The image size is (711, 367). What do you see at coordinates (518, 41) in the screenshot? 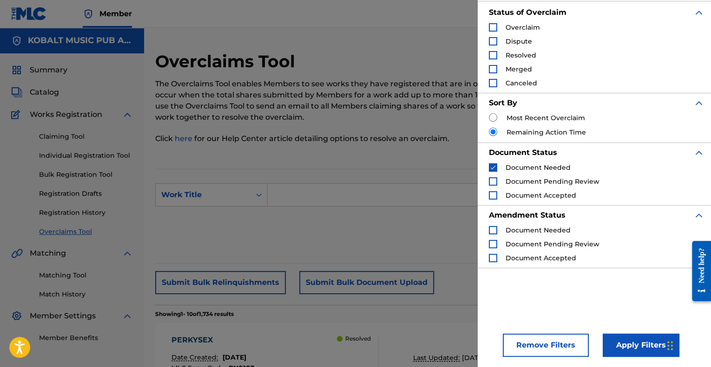
I see `span: Dispute` at bounding box center [518, 41].